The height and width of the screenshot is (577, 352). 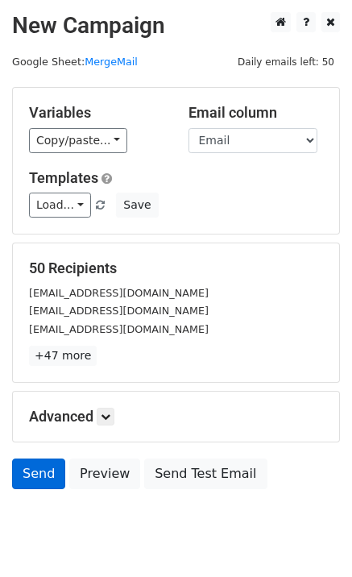 What do you see at coordinates (206, 474) in the screenshot?
I see `a: Send Test Email` at bounding box center [206, 474].